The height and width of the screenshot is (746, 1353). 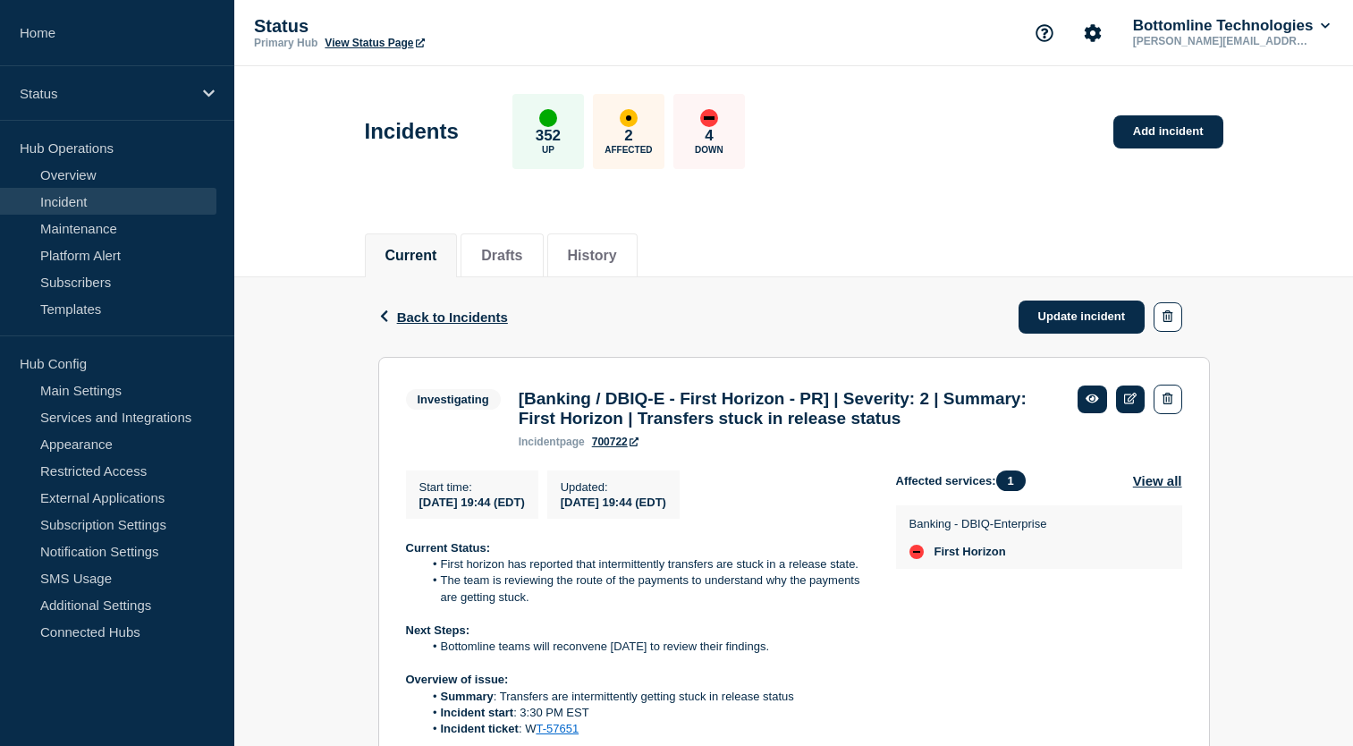 I want to click on li: : W, so click(x=645, y=729).